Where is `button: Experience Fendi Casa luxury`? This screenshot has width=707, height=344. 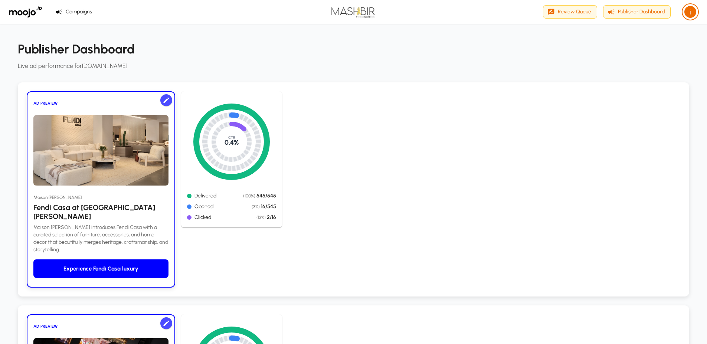
button: Experience Fendi Casa luxury is located at coordinates (101, 269).